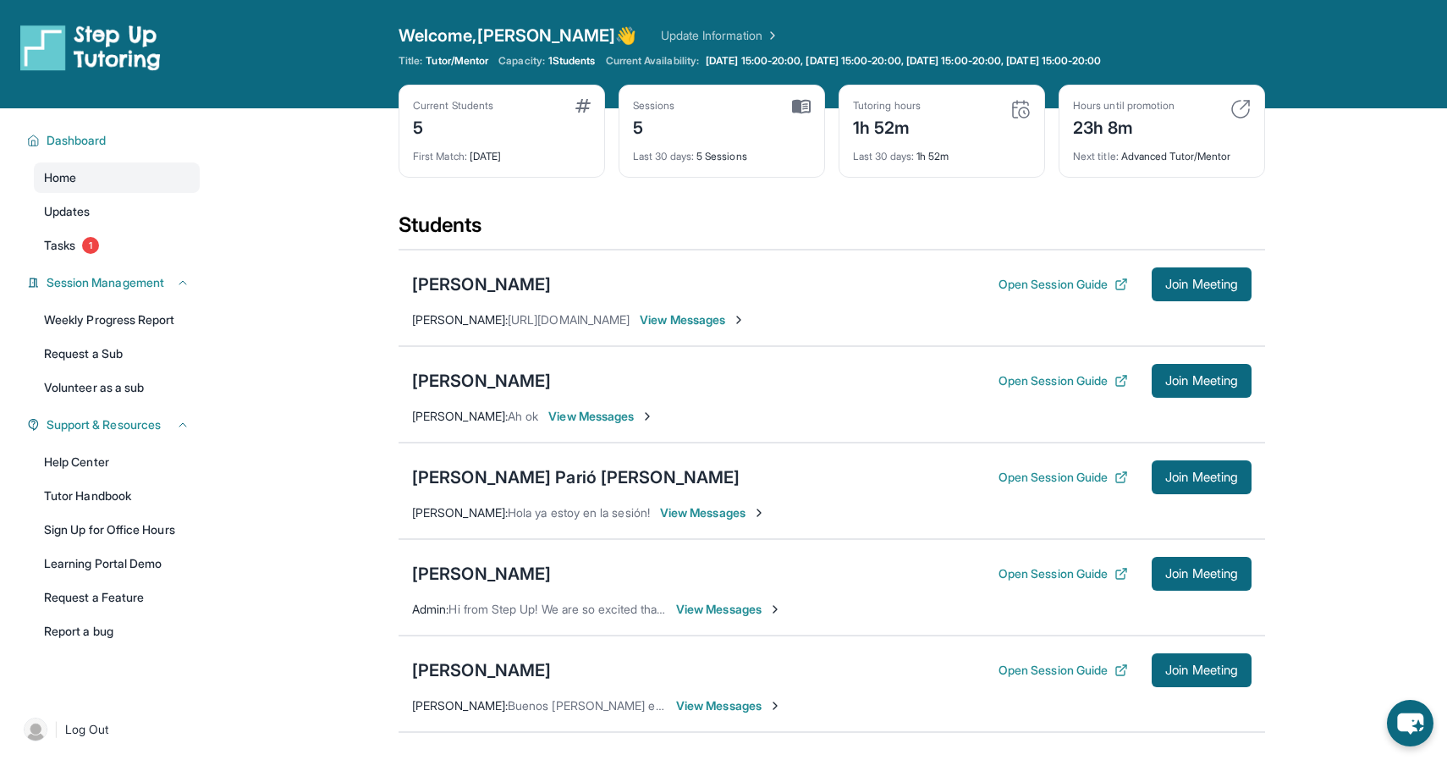  Describe the element at coordinates (59, 245) in the screenshot. I see `span: Tasks` at that location.